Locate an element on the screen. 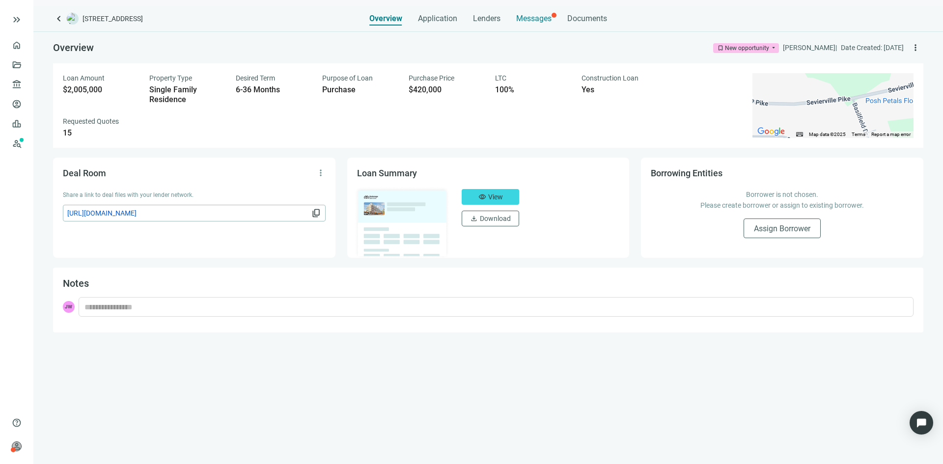  p: Borrower is not chosen. is located at coordinates (782, 195).